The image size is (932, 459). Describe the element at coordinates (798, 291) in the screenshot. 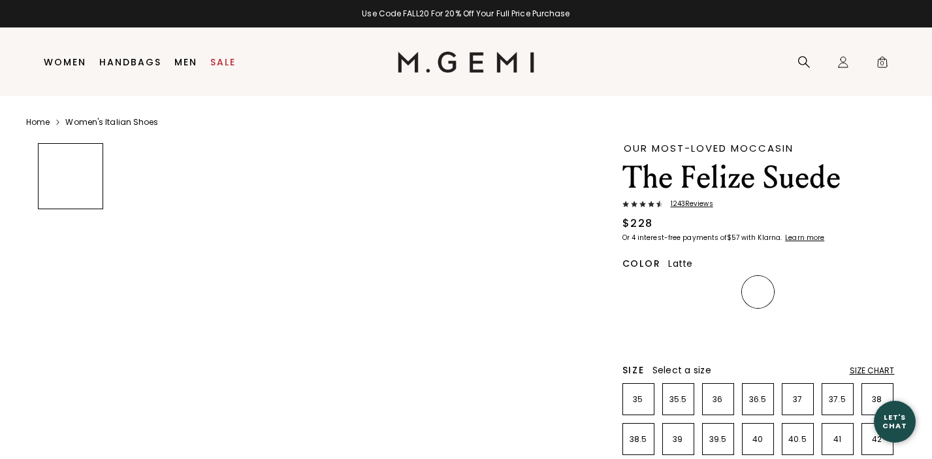

I see `img: Gray` at that location.